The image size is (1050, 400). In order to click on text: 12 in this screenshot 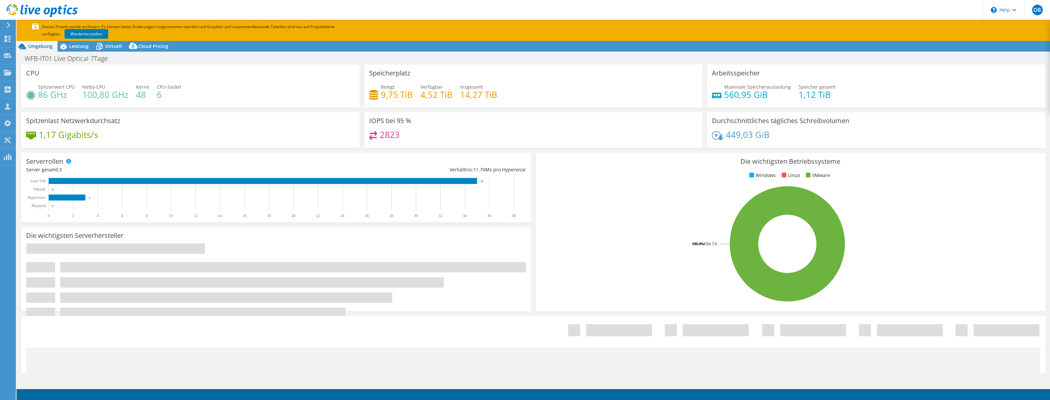, I will do `click(195, 216)`.